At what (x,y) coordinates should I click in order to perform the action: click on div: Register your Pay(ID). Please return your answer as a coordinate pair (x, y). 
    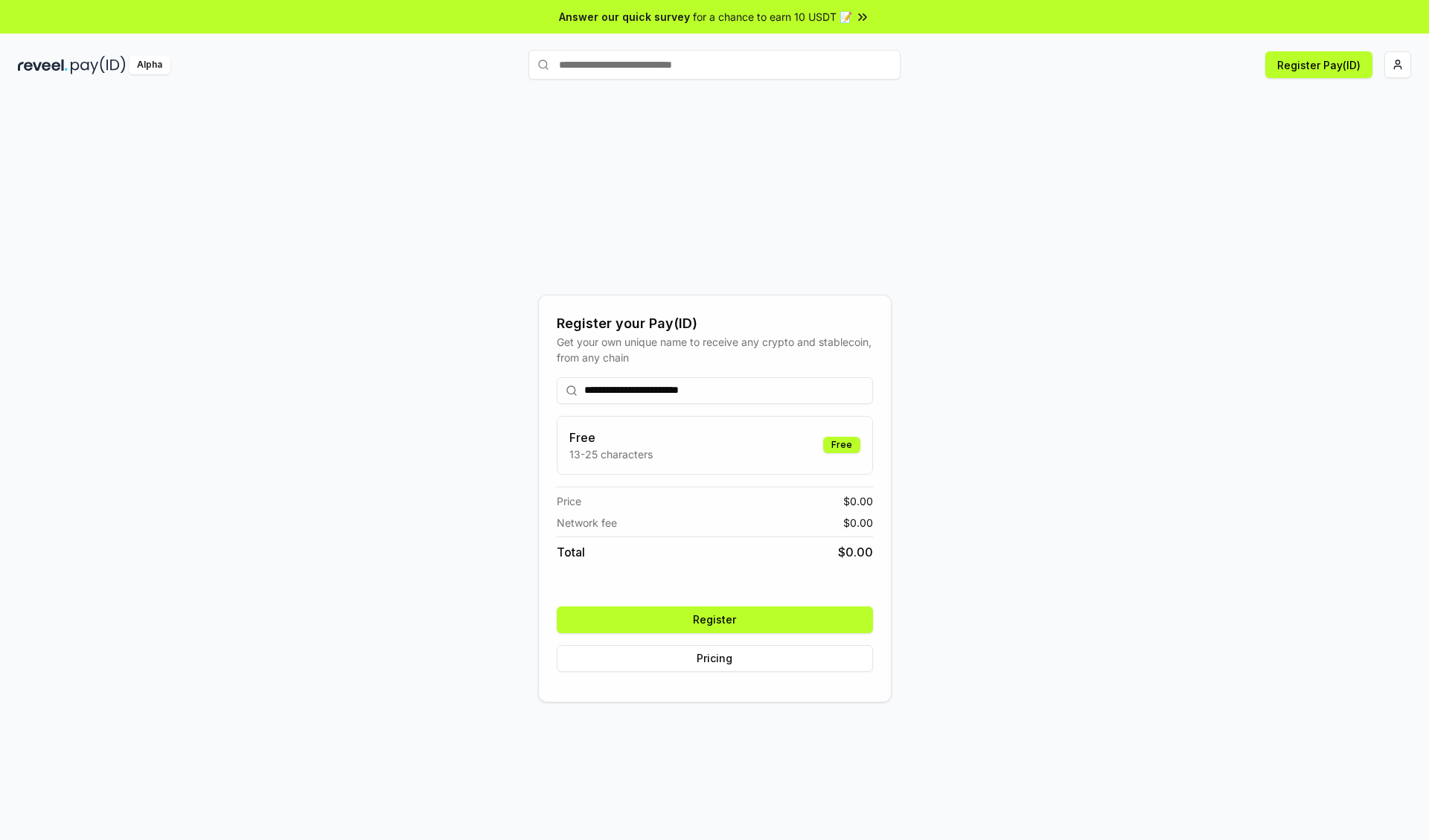
    Looking at the image, I should click on (714, 324).